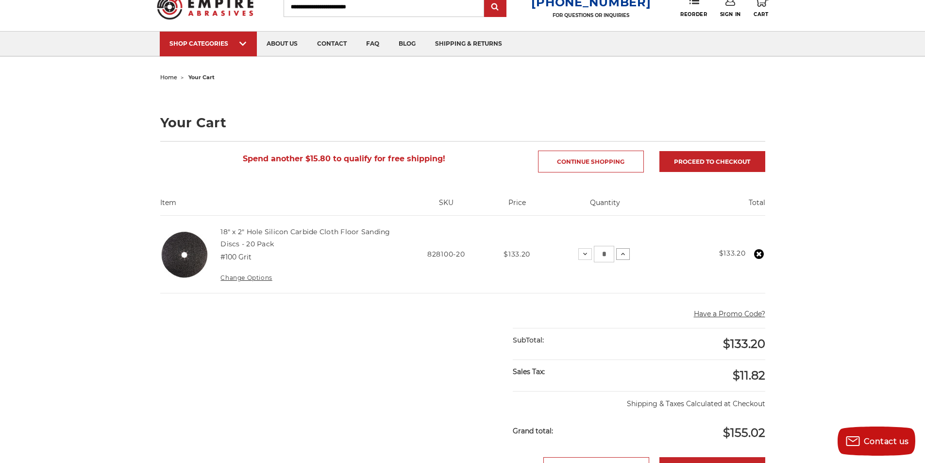  I want to click on th: Quantity, so click(605, 206).